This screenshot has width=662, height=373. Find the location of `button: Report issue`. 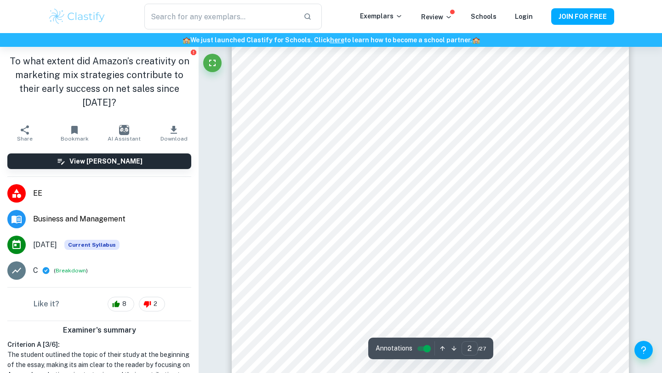

button: Report issue is located at coordinates (193, 52).